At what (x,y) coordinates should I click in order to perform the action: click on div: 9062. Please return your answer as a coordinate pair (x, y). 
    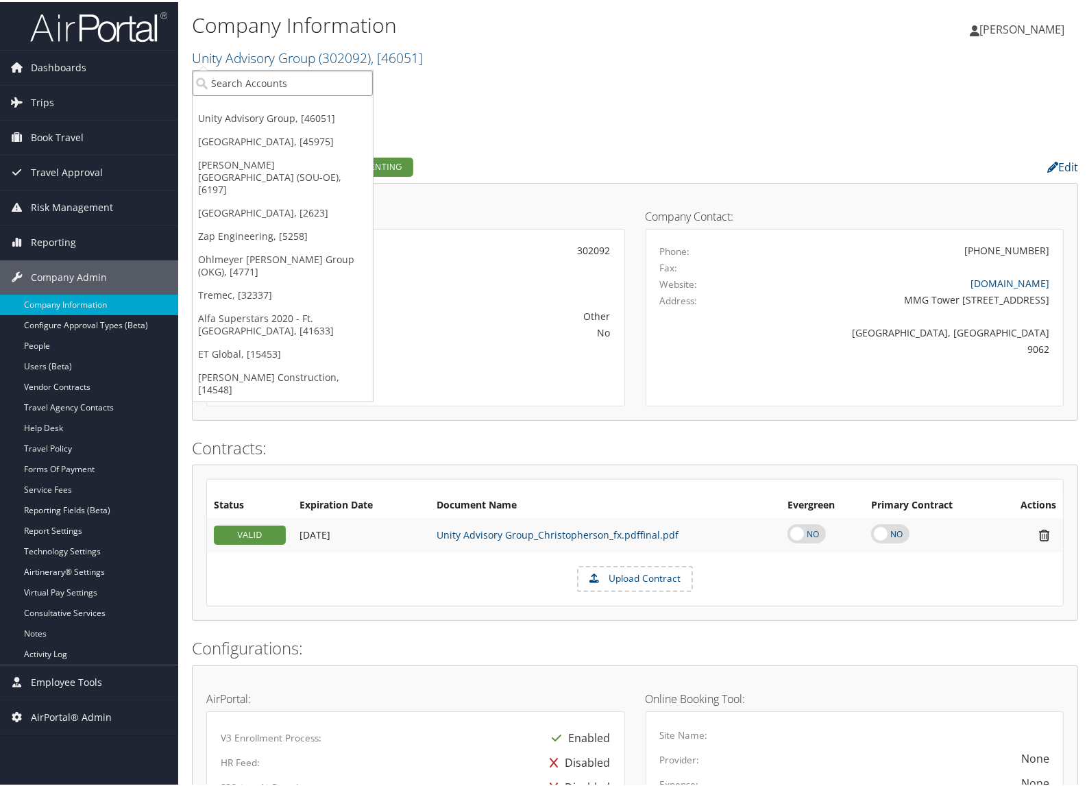
    Looking at the image, I should click on (905, 347).